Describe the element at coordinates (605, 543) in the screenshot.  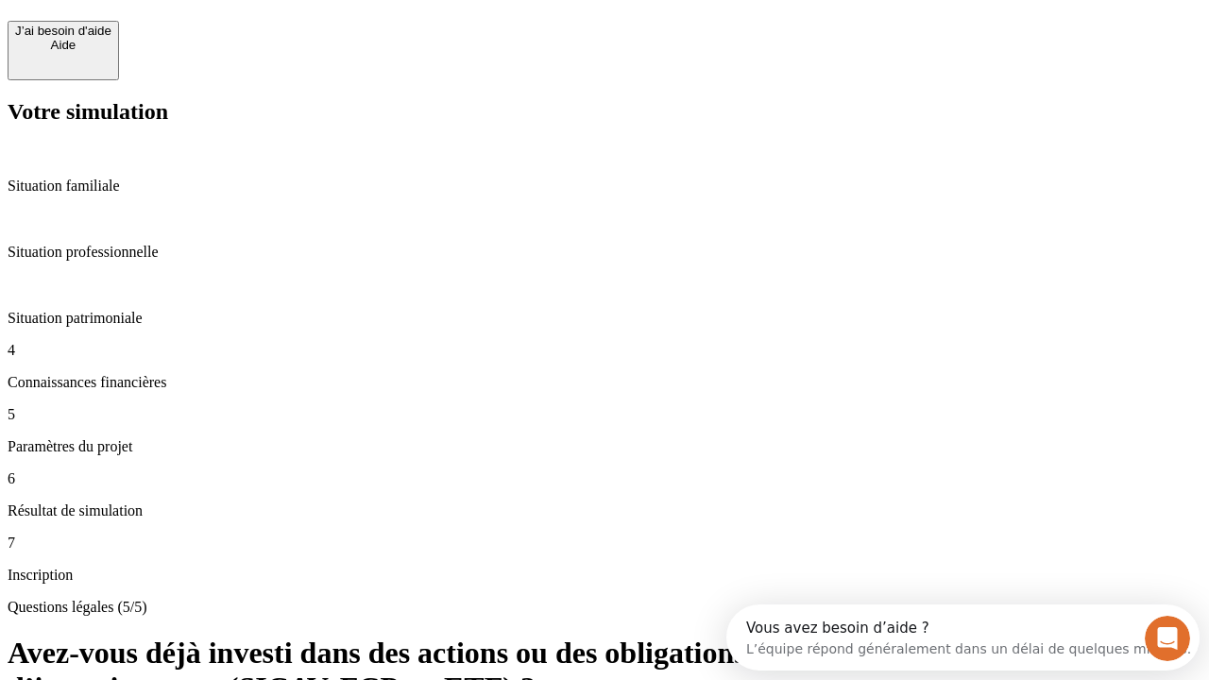
I see `p: 7` at that location.